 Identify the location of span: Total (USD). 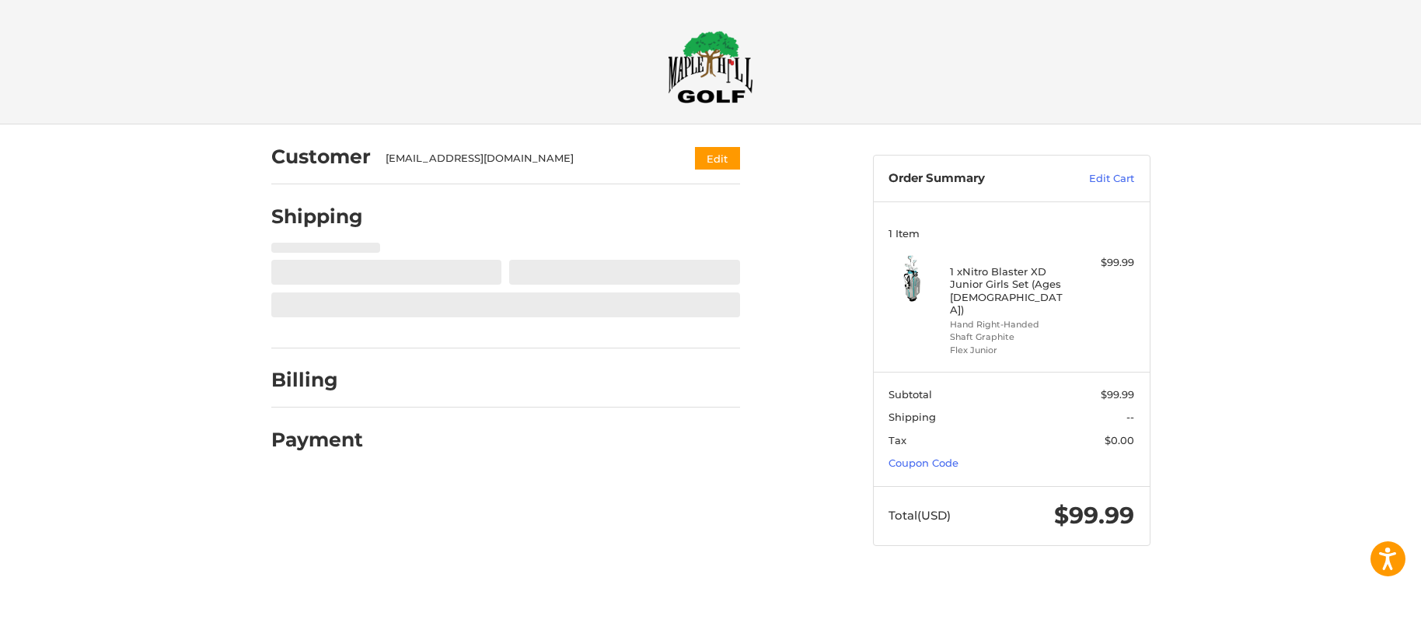
(920, 515).